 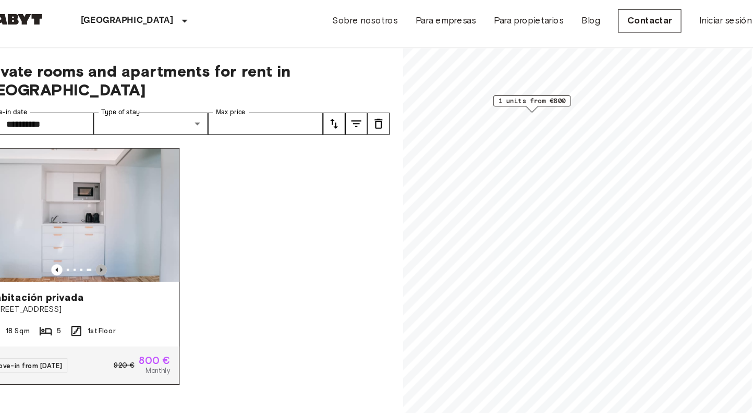 What do you see at coordinates (250, 111) in the screenshot?
I see `label: Max price` at bounding box center [250, 111].